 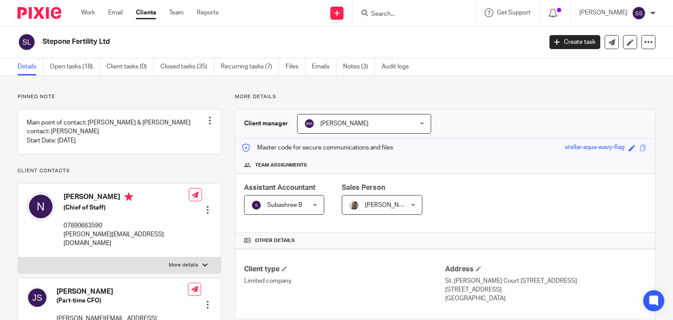 I want to click on a: Email, so click(x=115, y=13).